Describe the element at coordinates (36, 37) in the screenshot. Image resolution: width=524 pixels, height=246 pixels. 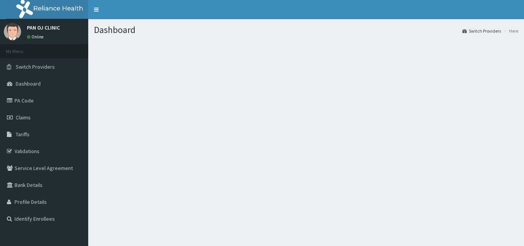
I see `a: Online` at that location.